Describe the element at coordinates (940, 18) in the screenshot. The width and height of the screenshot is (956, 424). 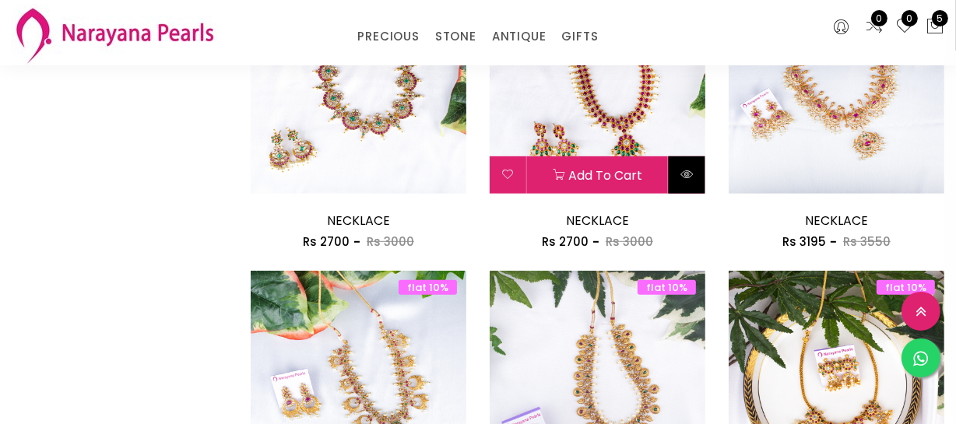
I see `span: 5` at that location.